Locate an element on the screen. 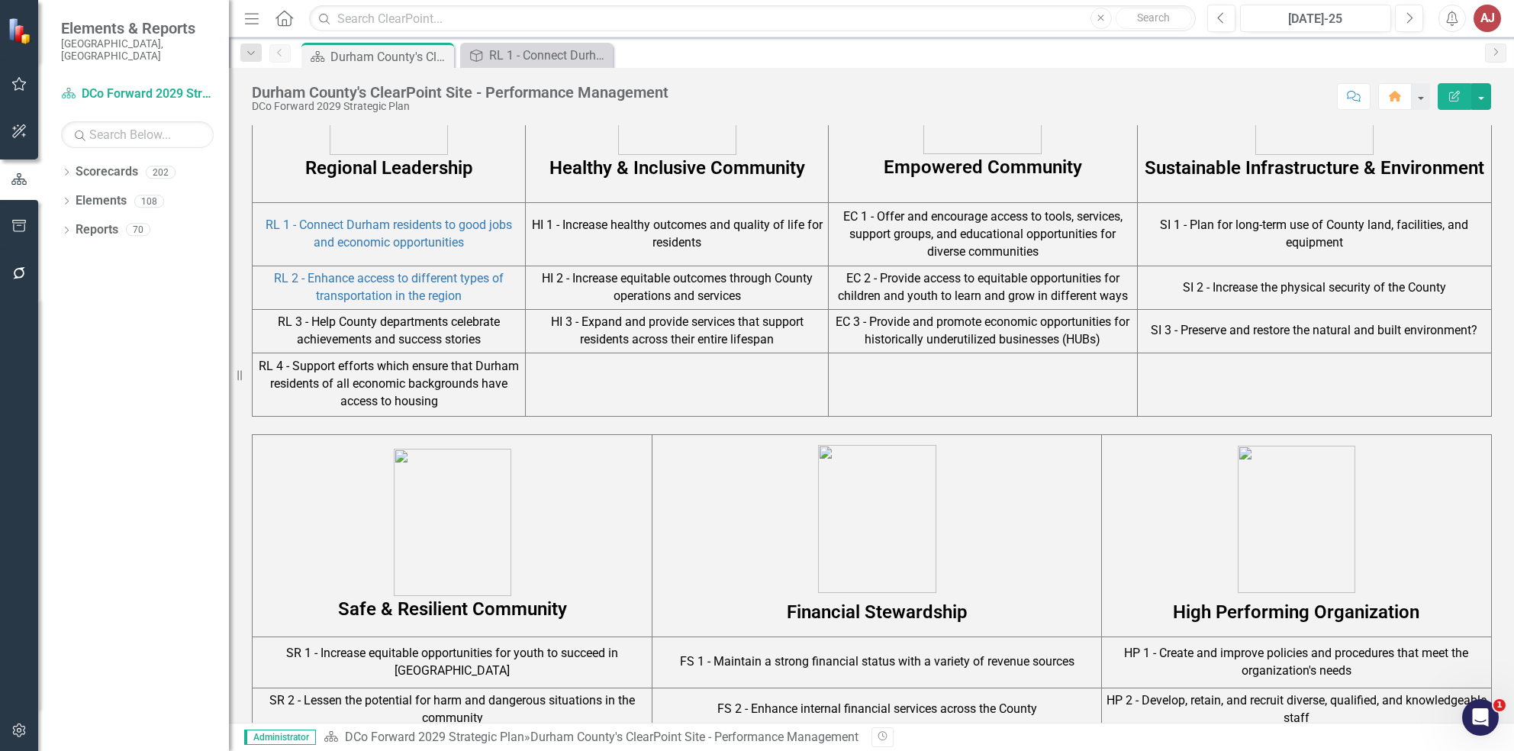 Image resolution: width=1514 pixels, height=751 pixels. td: RL 4 - Support efforts which ensure that Durham residents of all economic backgrounds have access... is located at coordinates (389, 384).